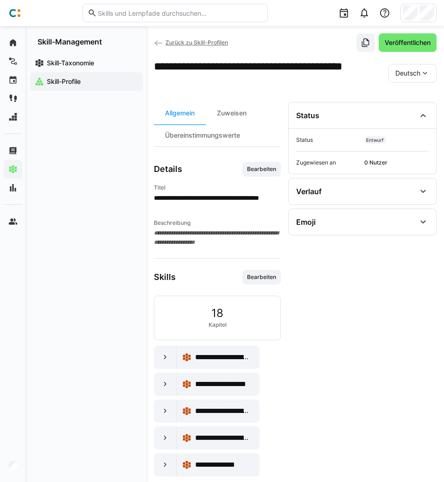 The height and width of the screenshot is (482, 444). What do you see at coordinates (328, 163) in the screenshot?
I see `span: Zugewiesen an` at bounding box center [328, 163].